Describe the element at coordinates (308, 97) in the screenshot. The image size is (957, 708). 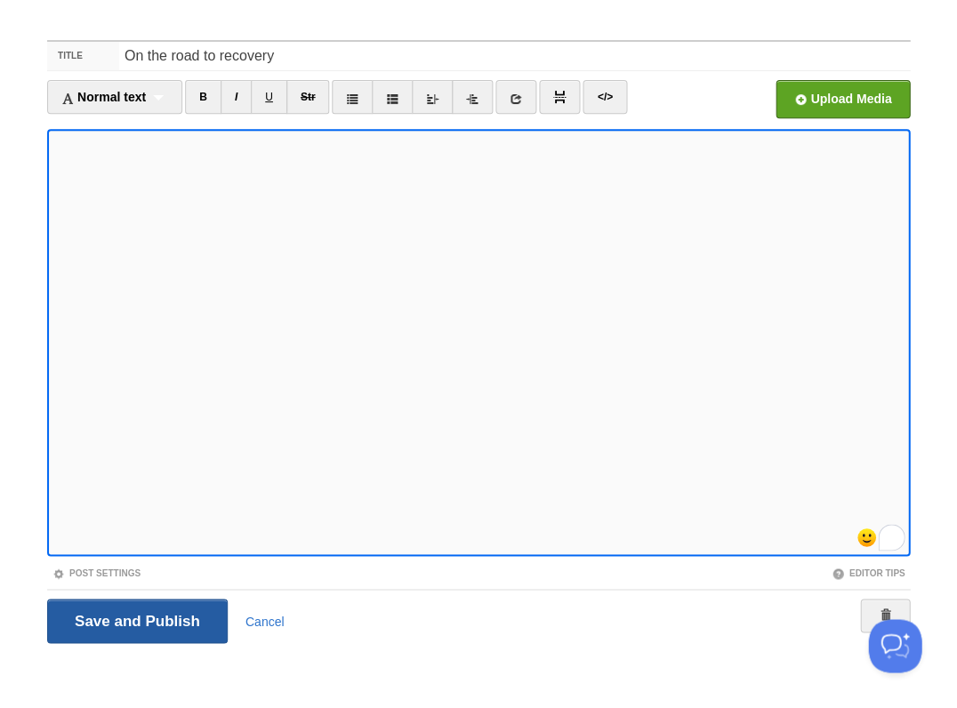
I see `del: Str` at that location.